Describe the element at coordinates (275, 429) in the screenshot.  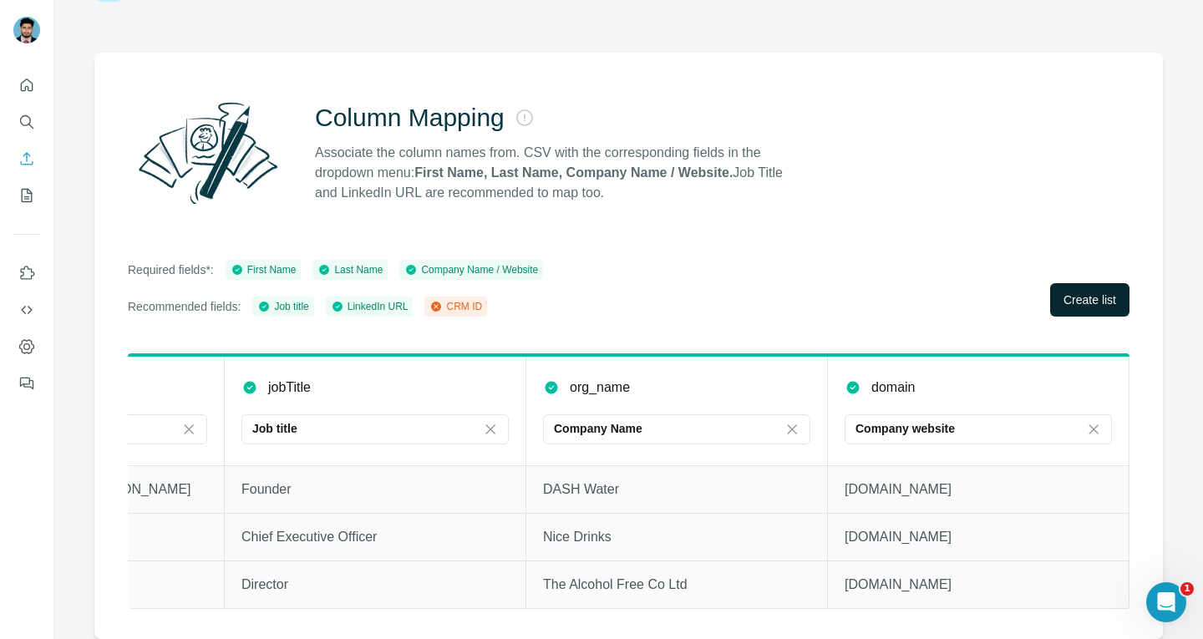
I see `p: Job title` at that location.